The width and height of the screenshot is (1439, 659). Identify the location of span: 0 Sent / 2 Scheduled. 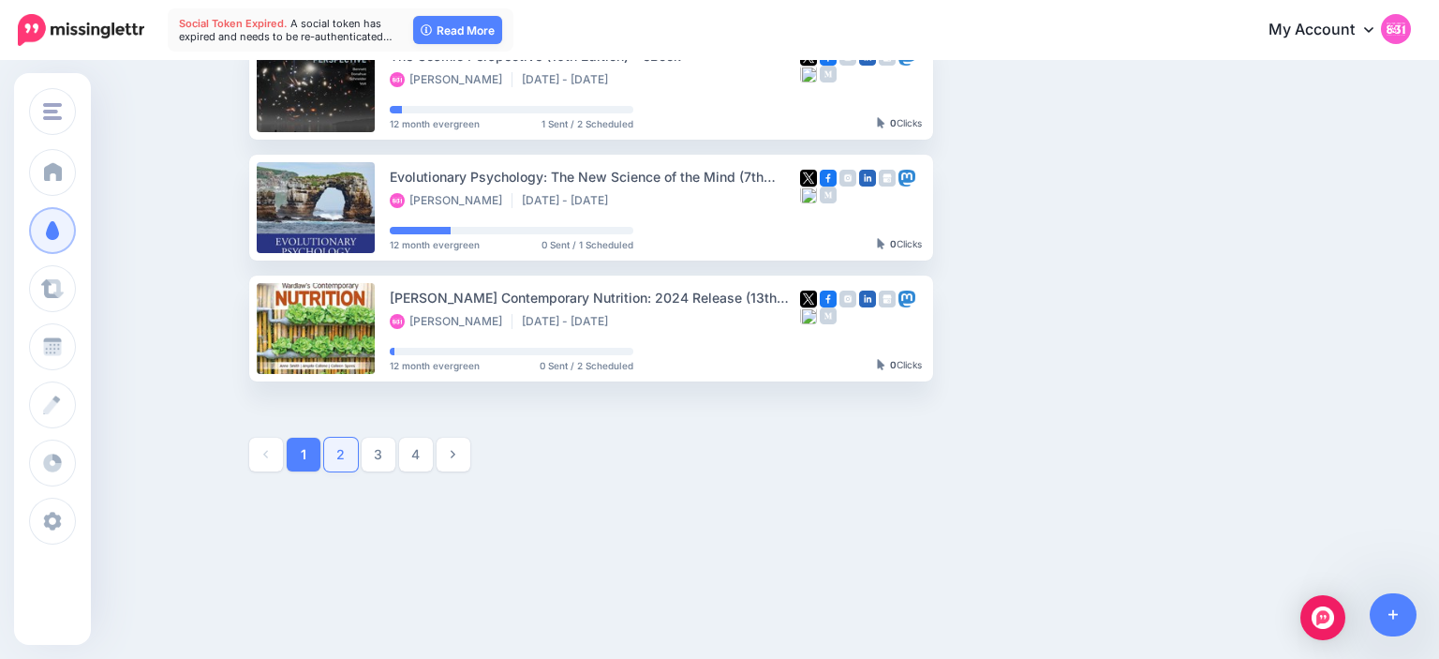
(587, 365).